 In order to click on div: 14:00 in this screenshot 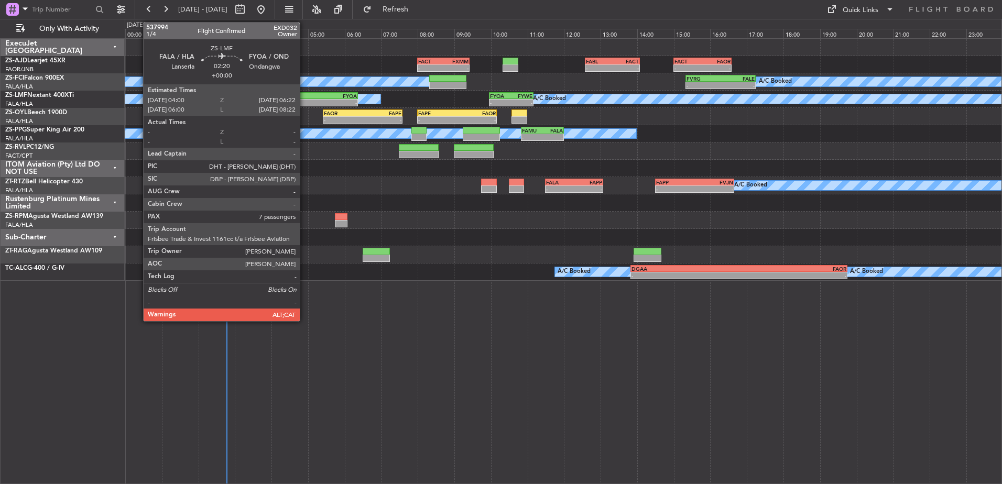, I will do `click(655, 34)`.